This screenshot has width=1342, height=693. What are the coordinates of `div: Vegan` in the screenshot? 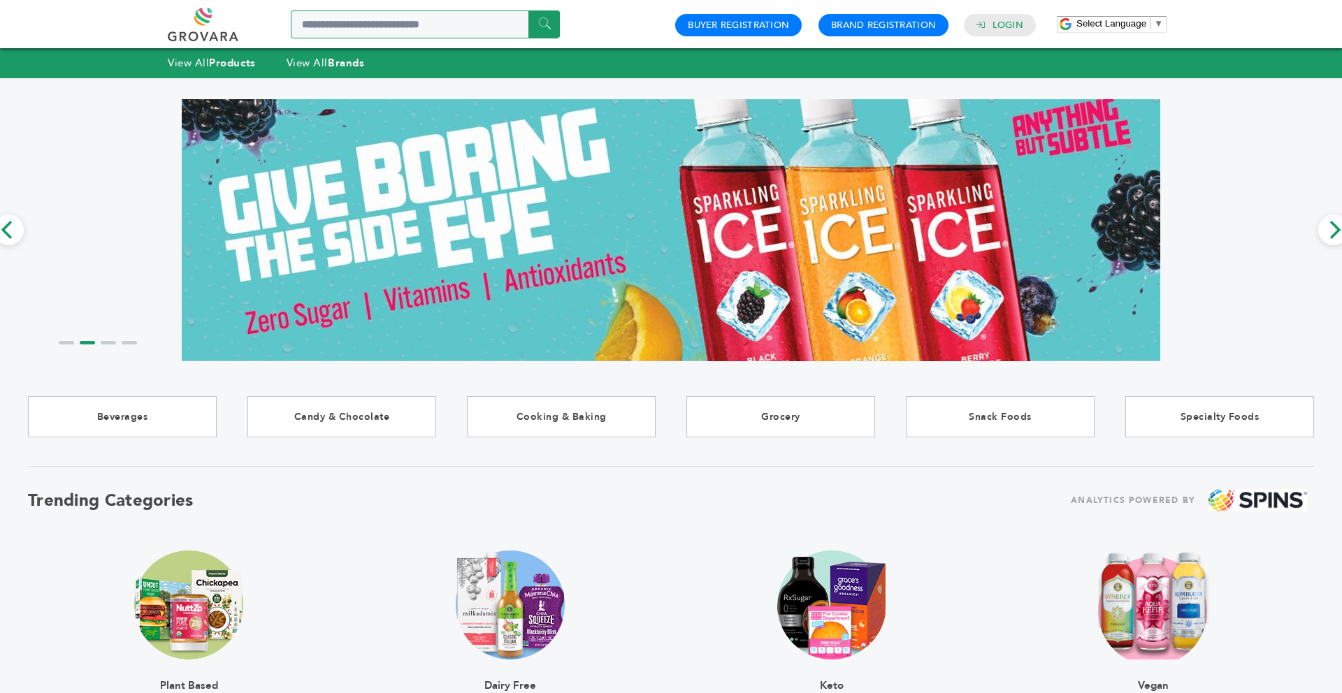 It's located at (1153, 675).